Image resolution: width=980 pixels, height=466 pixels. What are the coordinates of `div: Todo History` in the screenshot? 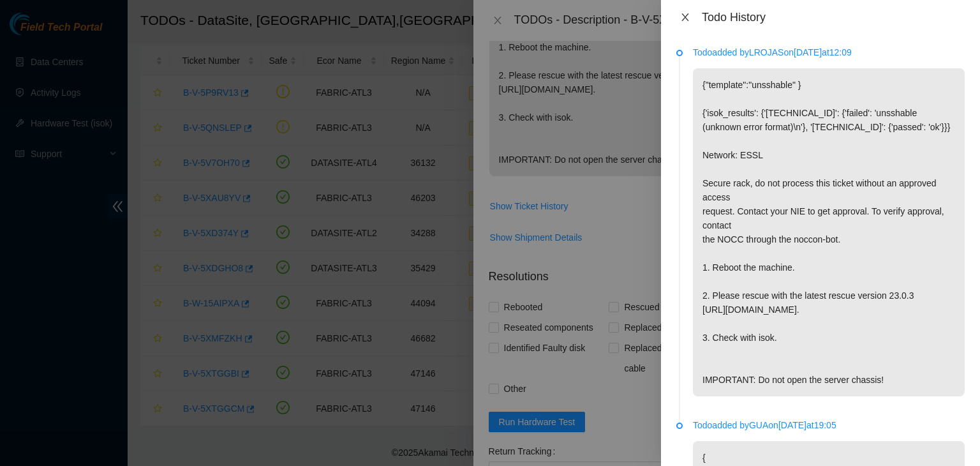 It's located at (833, 17).